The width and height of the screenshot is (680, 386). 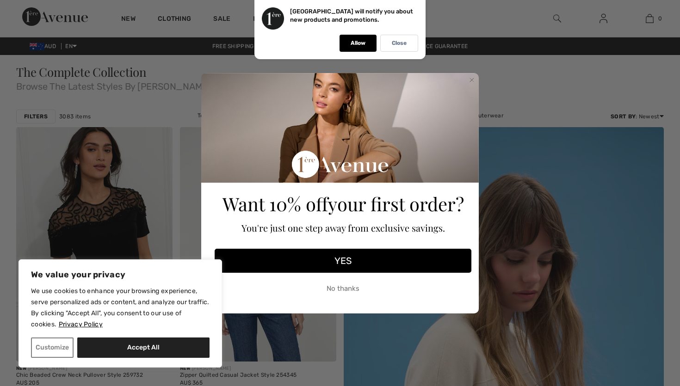 I want to click on span: your first order?, so click(x=396, y=203).